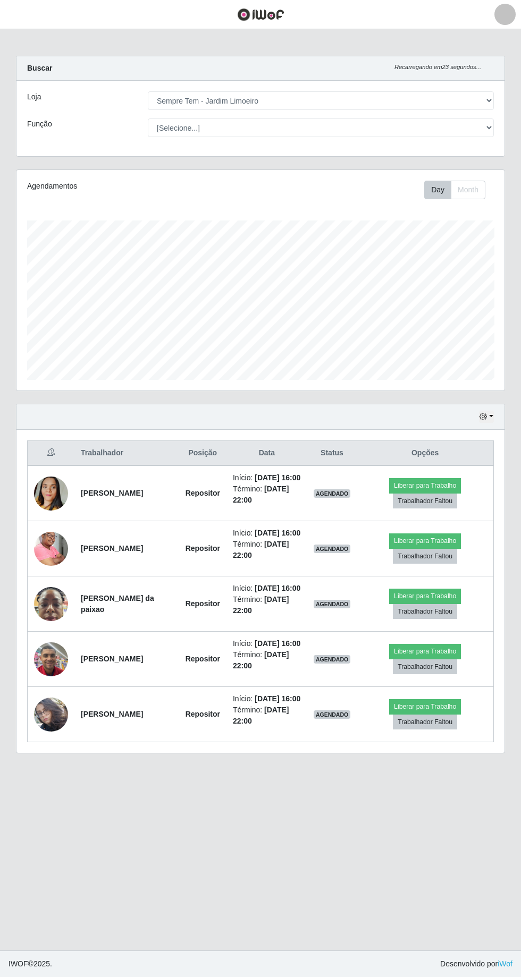 The image size is (521, 977). Describe the element at coordinates (51, 603) in the screenshot. I see `img: 1752580683628.jpeg` at that location.